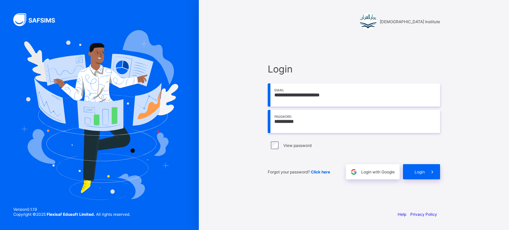 Image resolution: width=509 pixels, height=230 pixels. Describe the element at coordinates (377, 172) in the screenshot. I see `span: Login with Google` at that location.